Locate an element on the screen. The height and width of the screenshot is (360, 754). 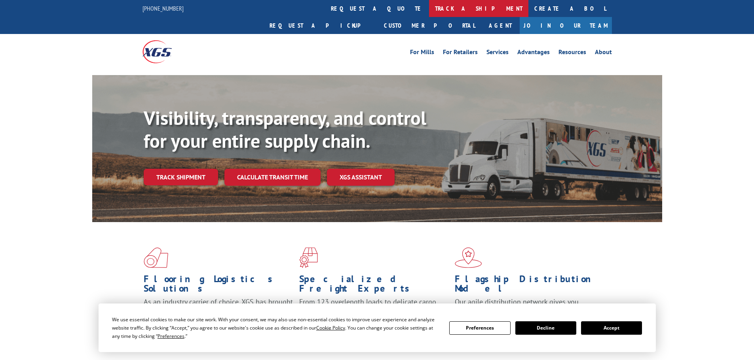
img: xgs-icon-flagship-distribution-model-red is located at coordinates (468, 258).